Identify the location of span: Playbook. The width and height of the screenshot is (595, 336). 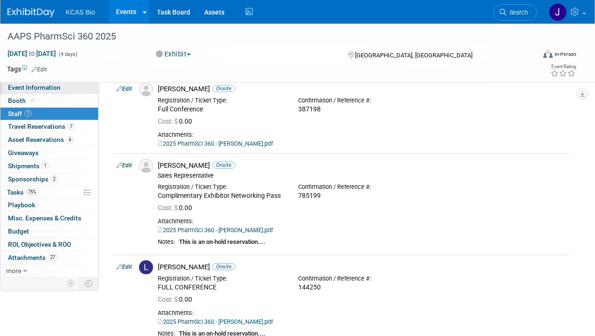
(22, 205).